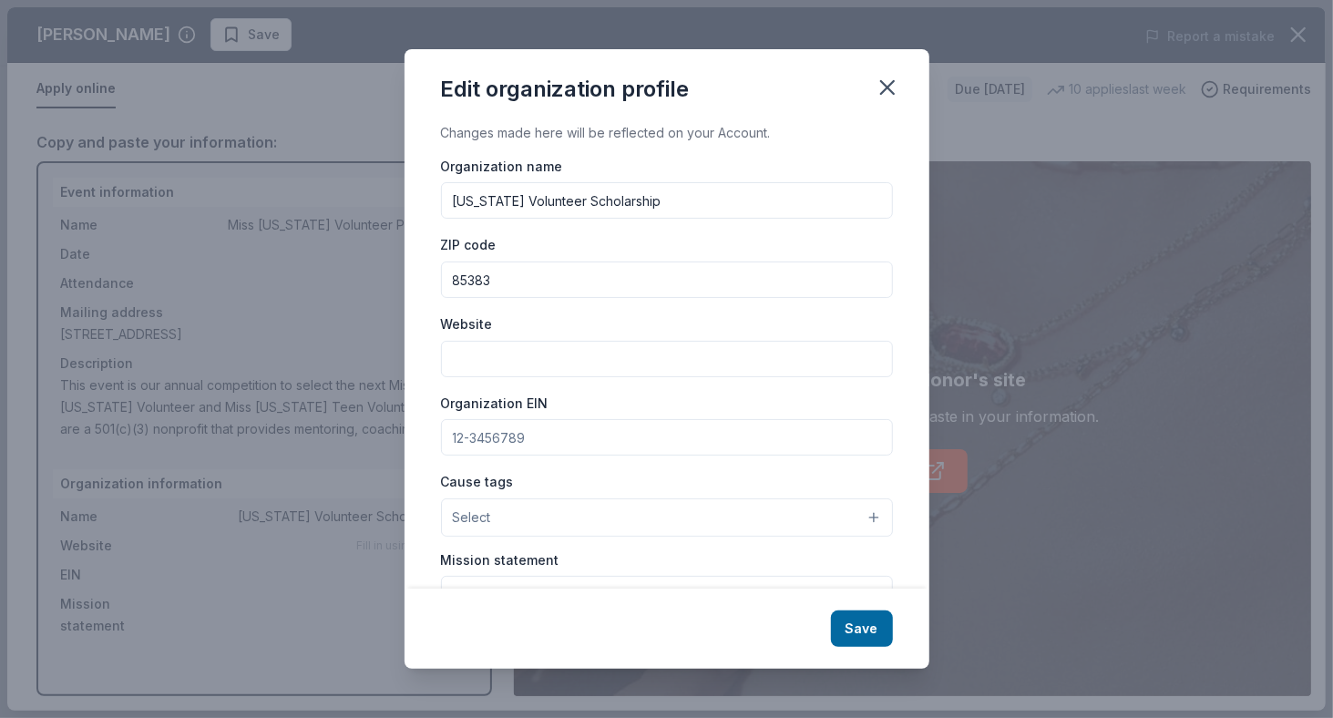 The height and width of the screenshot is (718, 1333). I want to click on input: 12345 (U.S. only), so click(667, 280).